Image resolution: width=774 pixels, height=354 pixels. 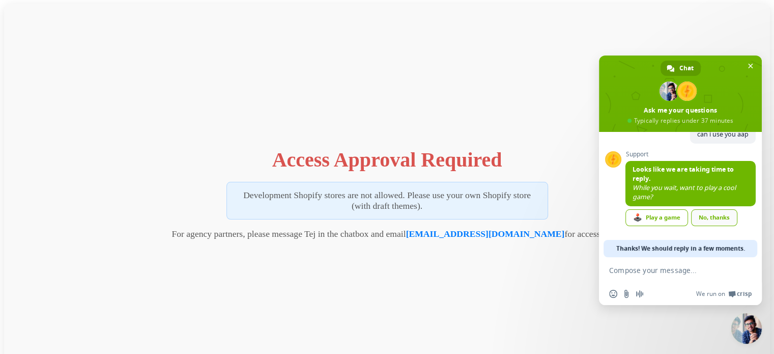 What do you see at coordinates (747, 328) in the screenshot?
I see `div: Close chat` at bounding box center [747, 328].